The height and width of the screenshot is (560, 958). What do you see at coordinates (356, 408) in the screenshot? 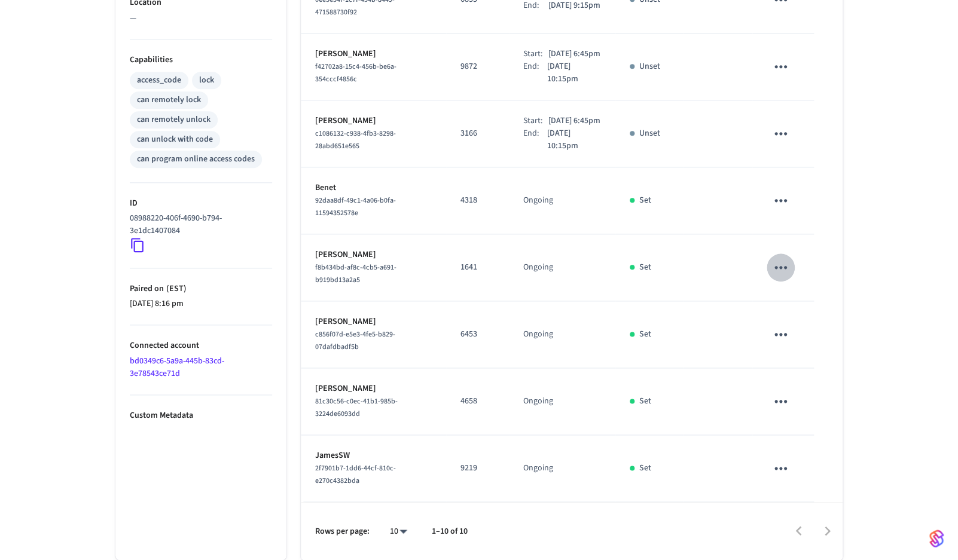
I see `span: 81c30c56-c0ec-41b1-985b-3224de6093dd` at bounding box center [356, 408].